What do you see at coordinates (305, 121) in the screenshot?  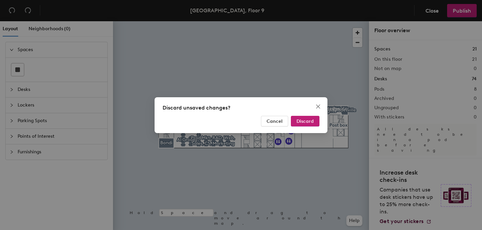 I see `button: Discard` at bounding box center [305, 121].